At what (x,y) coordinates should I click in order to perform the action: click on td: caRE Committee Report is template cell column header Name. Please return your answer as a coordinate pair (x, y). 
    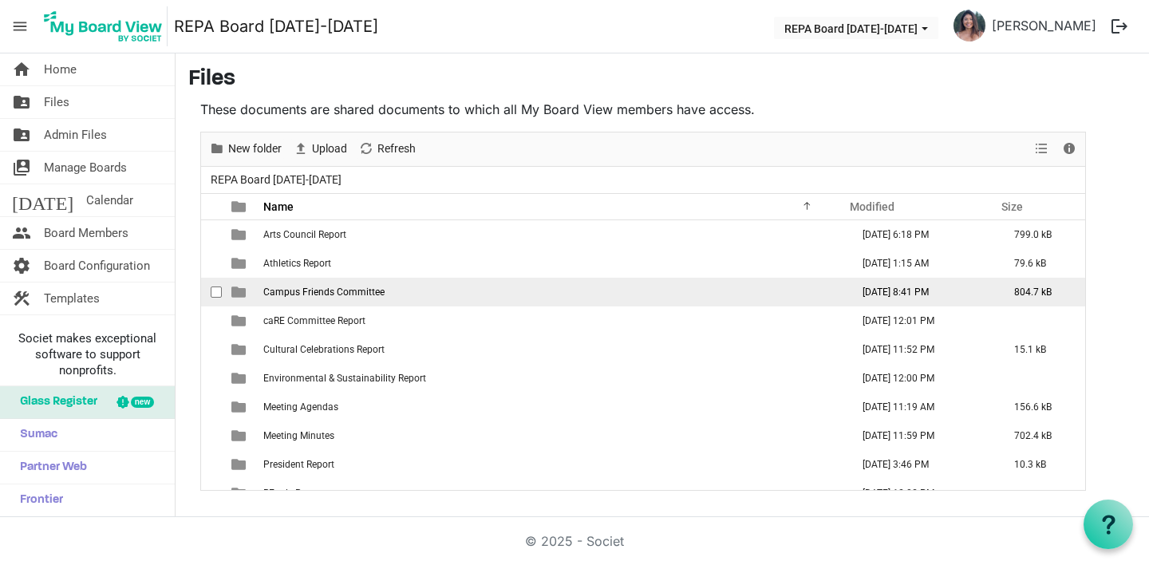
    Looking at the image, I should click on (552, 321).